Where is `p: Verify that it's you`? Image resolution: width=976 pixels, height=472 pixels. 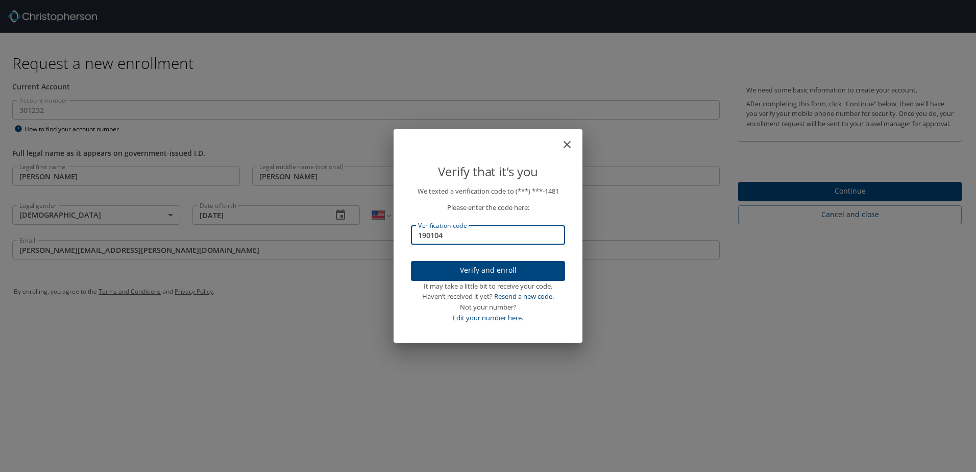 p: Verify that it's you is located at coordinates (488, 172).